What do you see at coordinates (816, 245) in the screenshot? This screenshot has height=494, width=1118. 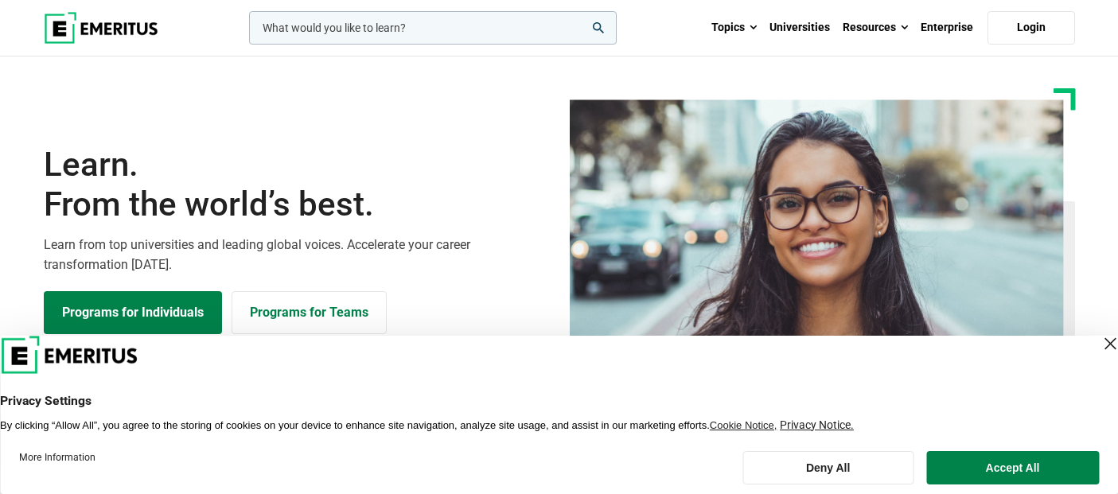 I see `img: Learn from the world's best` at bounding box center [816, 245].